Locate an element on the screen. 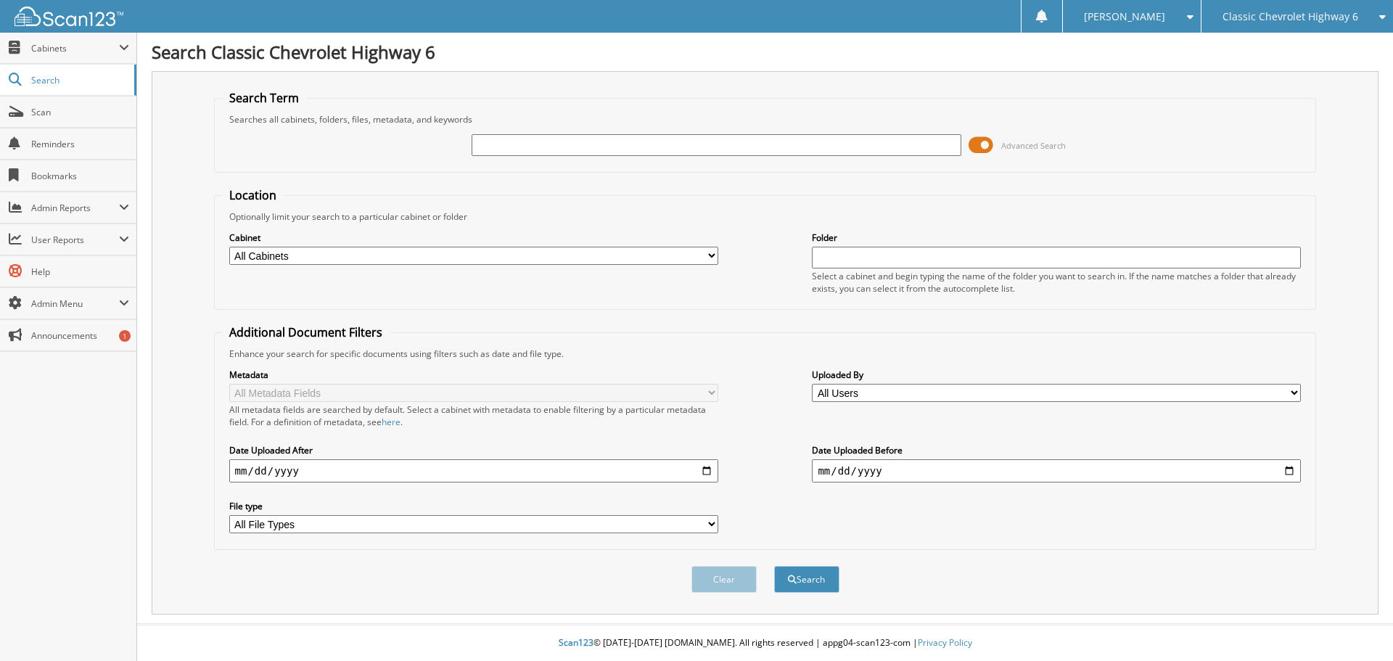 The image size is (1393, 661). button: Clear is located at coordinates (724, 579).